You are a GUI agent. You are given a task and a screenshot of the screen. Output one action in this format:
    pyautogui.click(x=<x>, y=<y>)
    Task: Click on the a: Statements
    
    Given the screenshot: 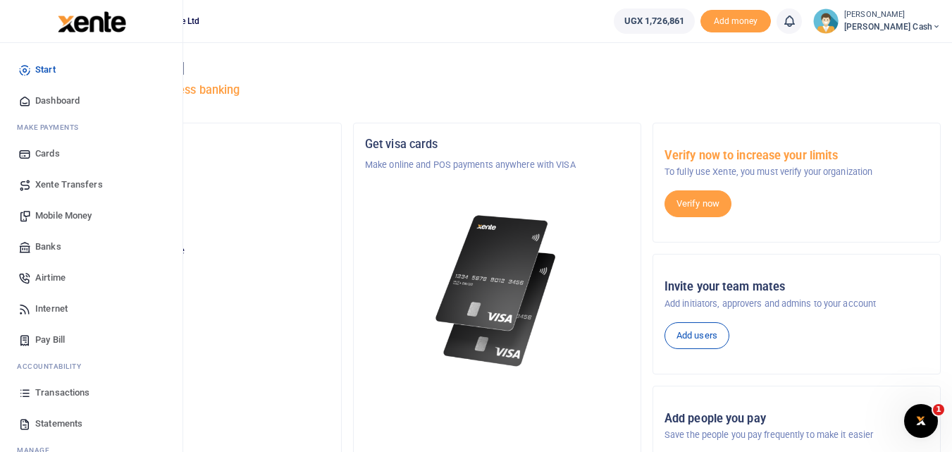 What is the action you would take?
    pyautogui.click(x=91, y=423)
    